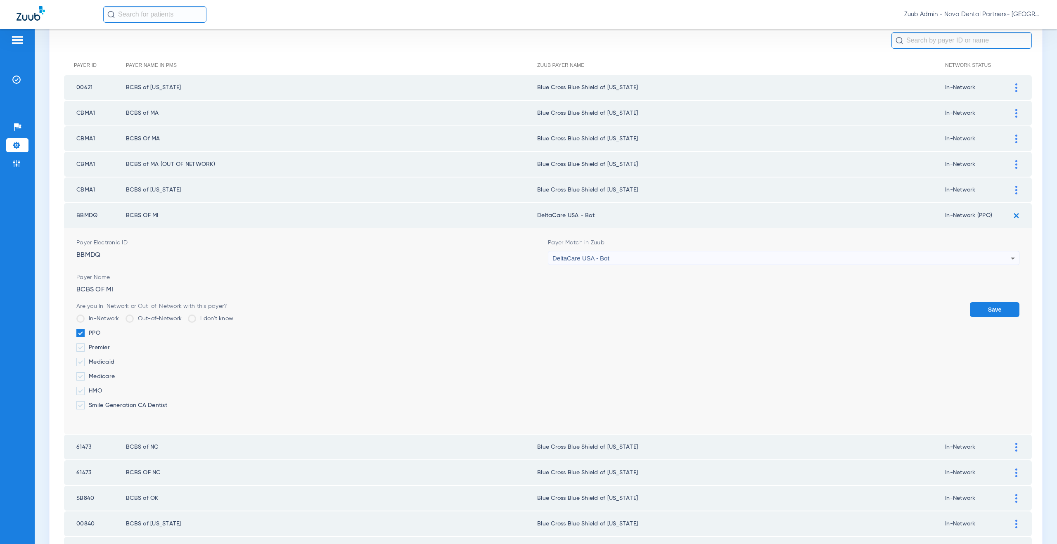  I want to click on span: Payer Electronic ID, so click(312, 243).